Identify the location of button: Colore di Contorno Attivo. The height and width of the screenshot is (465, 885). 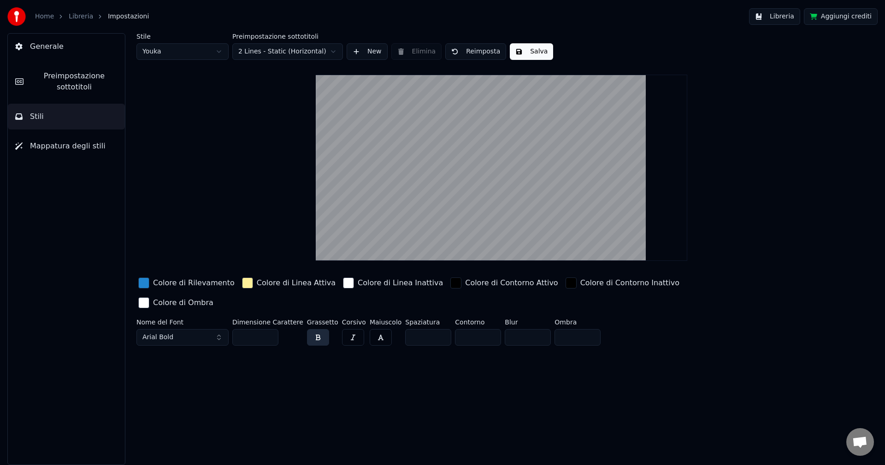
(504, 283).